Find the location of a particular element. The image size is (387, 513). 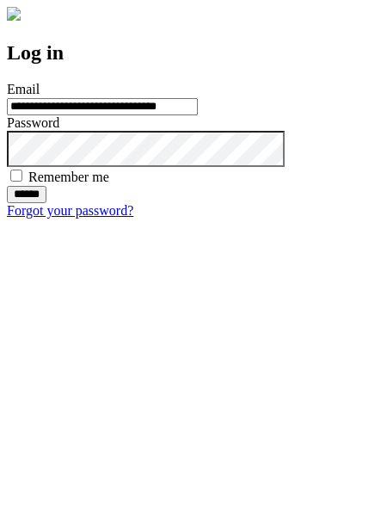

img: logo-4e3dc11c47720685a147b03b5a06dd966a58ff35d612b21f08c02c0306f2b779.png is located at coordinates (14, 14).